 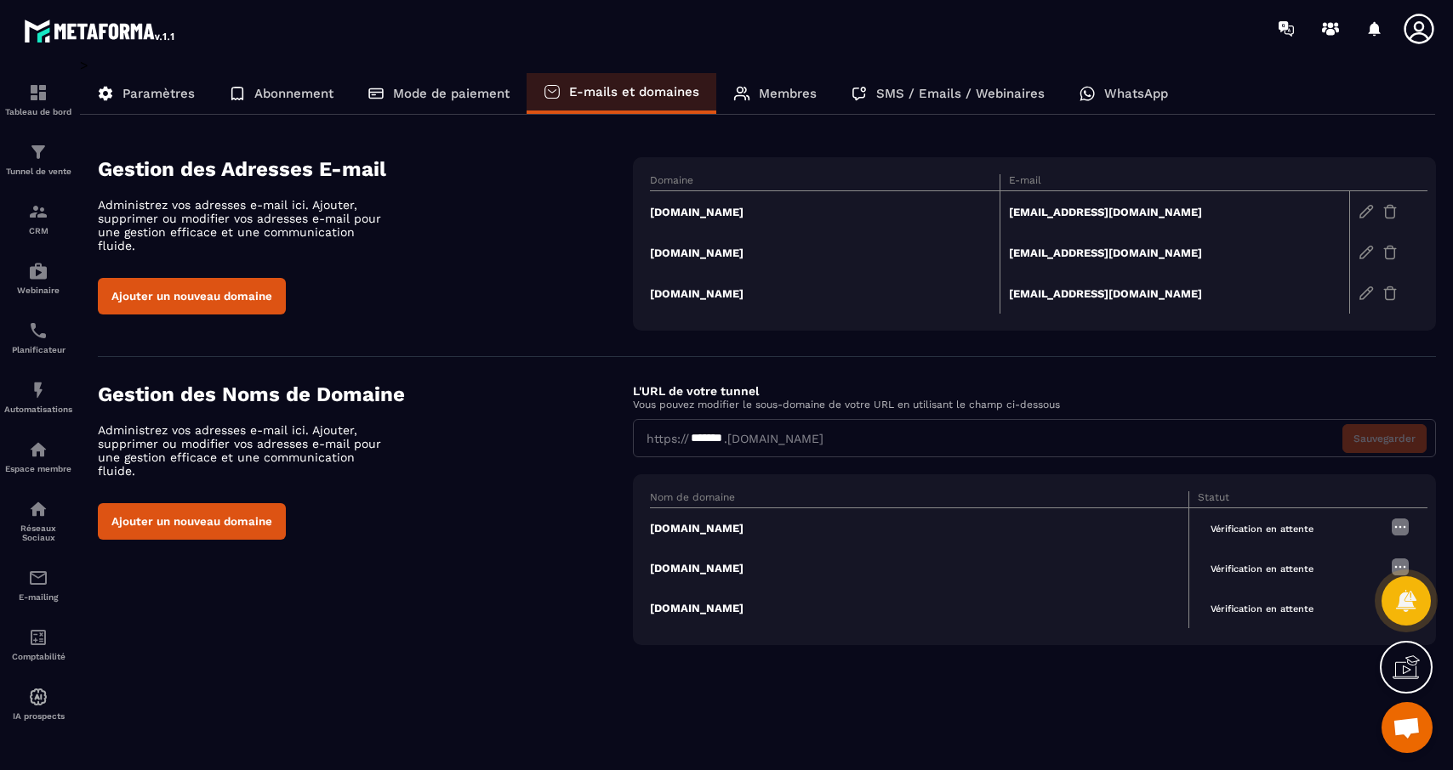 What do you see at coordinates (38, 657) in the screenshot?
I see `p: Comptabilité` at bounding box center [38, 657].